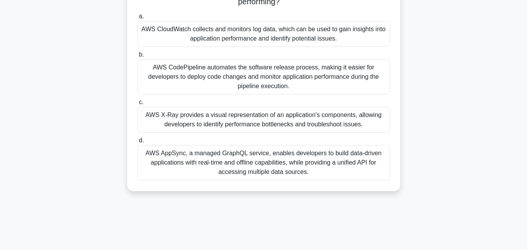  Describe the element at coordinates (264, 163) in the screenshot. I see `div: AWS AppSync, a managed GraphQL service, enables developers to build data-driven applications with...` at that location.